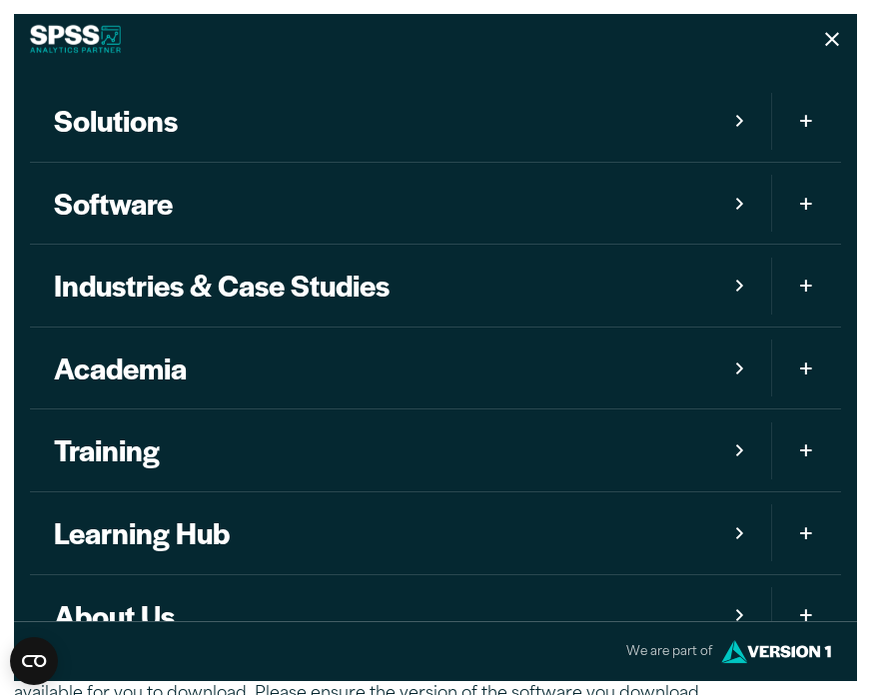 The image size is (871, 695). I want to click on a: Software, so click(399, 204).